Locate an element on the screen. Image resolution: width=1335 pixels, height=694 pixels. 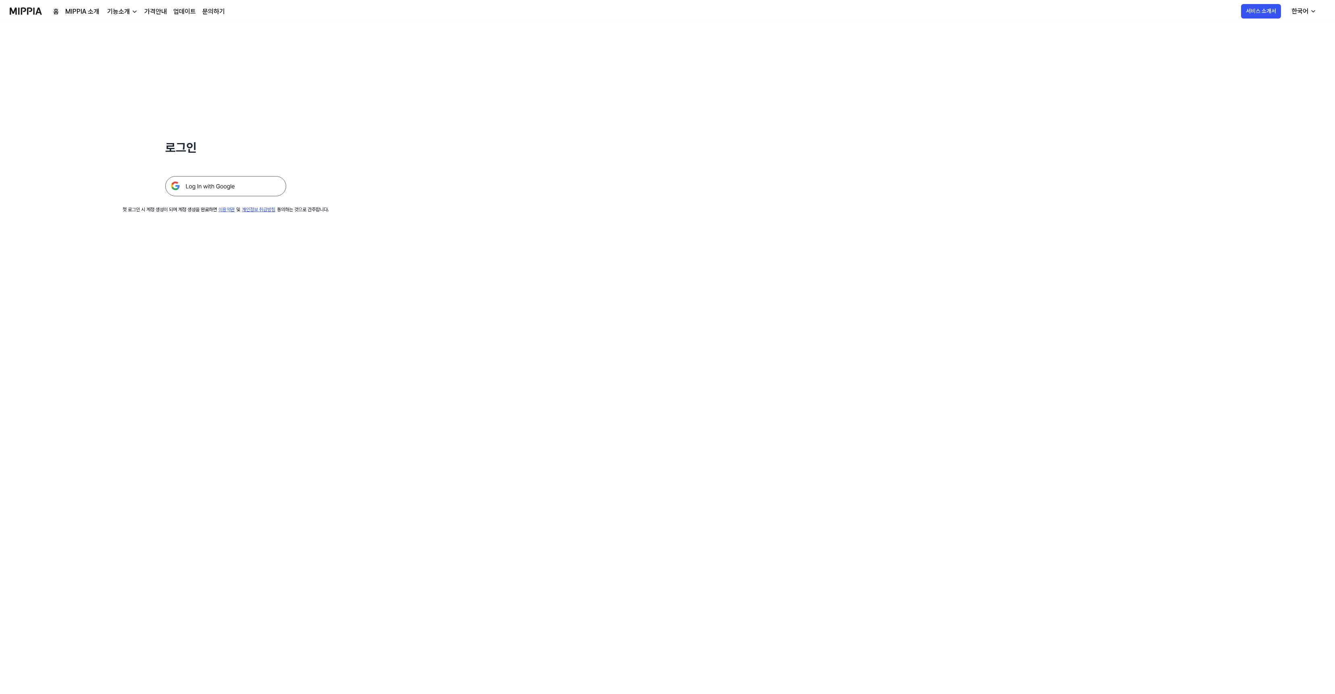
a: 홈 is located at coordinates (56, 12).